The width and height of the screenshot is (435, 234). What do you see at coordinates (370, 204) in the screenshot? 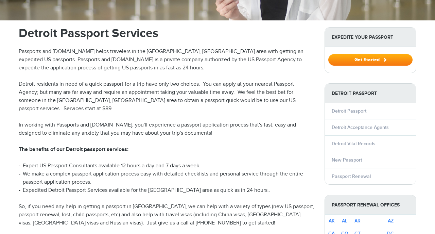
I see `strong: Passport Renewal Offices` at bounding box center [370, 204].